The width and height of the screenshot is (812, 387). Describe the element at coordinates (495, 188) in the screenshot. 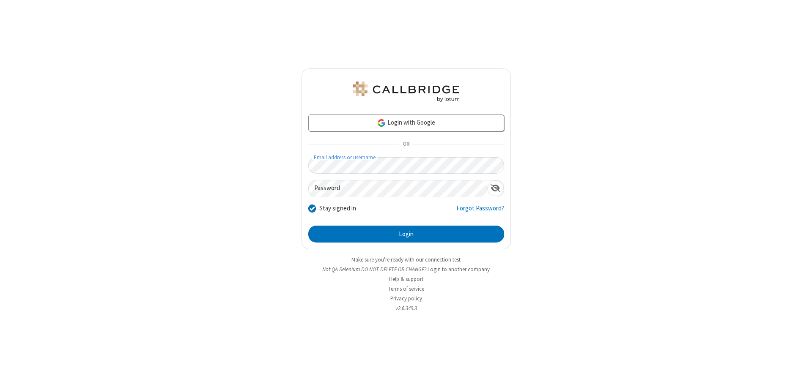

I see `div: Show password` at that location.